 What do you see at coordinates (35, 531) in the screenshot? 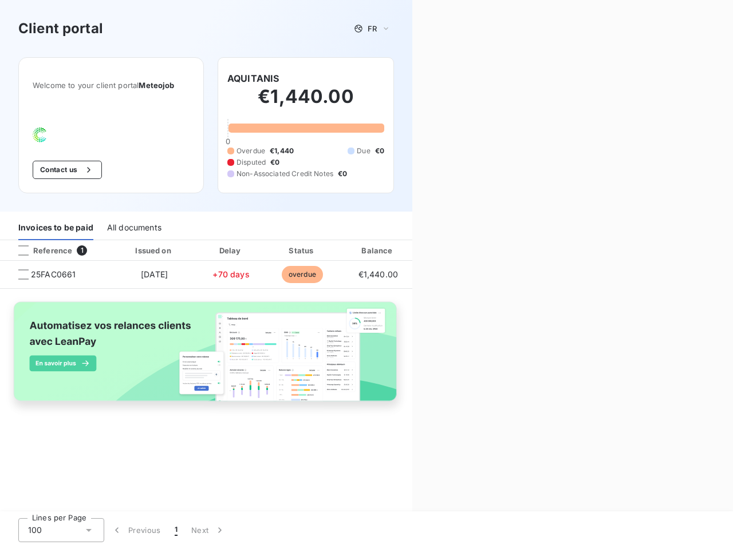
I see `span: 100` at bounding box center [35, 531].